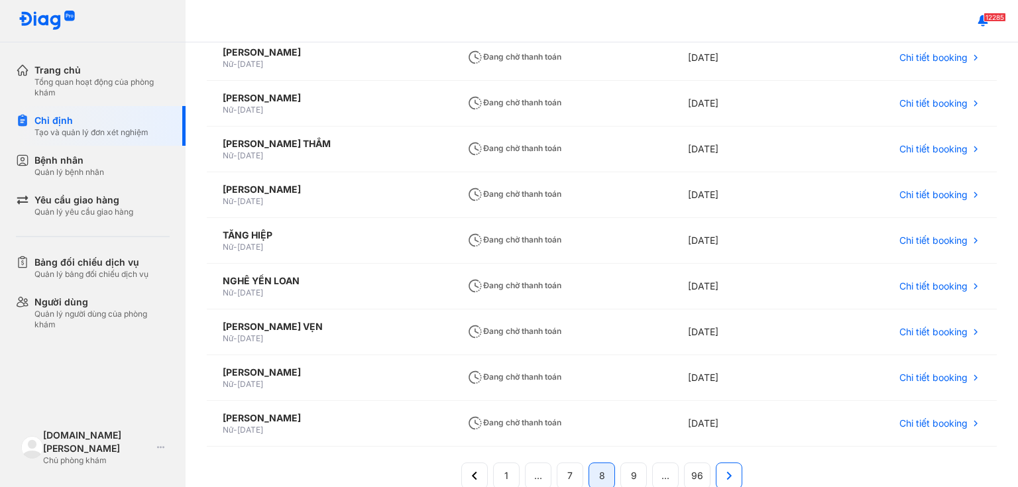 This screenshot has width=1018, height=487. I want to click on div: Bệnh nhân, so click(69, 160).